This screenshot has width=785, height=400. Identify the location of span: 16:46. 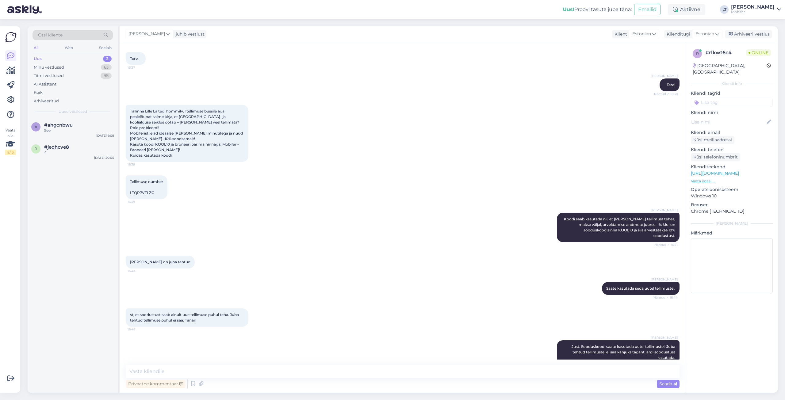
(139, 329).